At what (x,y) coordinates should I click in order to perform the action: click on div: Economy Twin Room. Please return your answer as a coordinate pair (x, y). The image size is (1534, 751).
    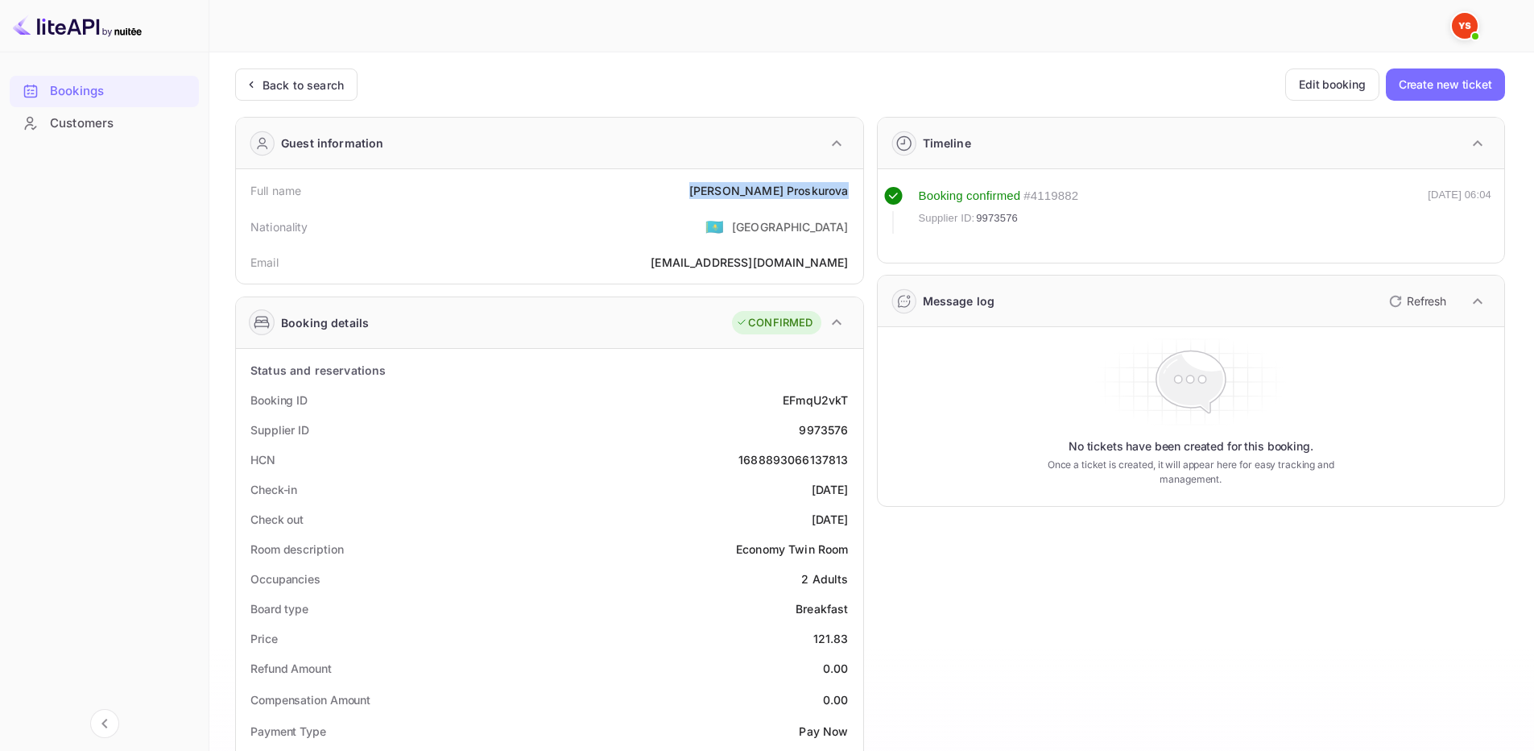
    Looking at the image, I should click on (793, 549).